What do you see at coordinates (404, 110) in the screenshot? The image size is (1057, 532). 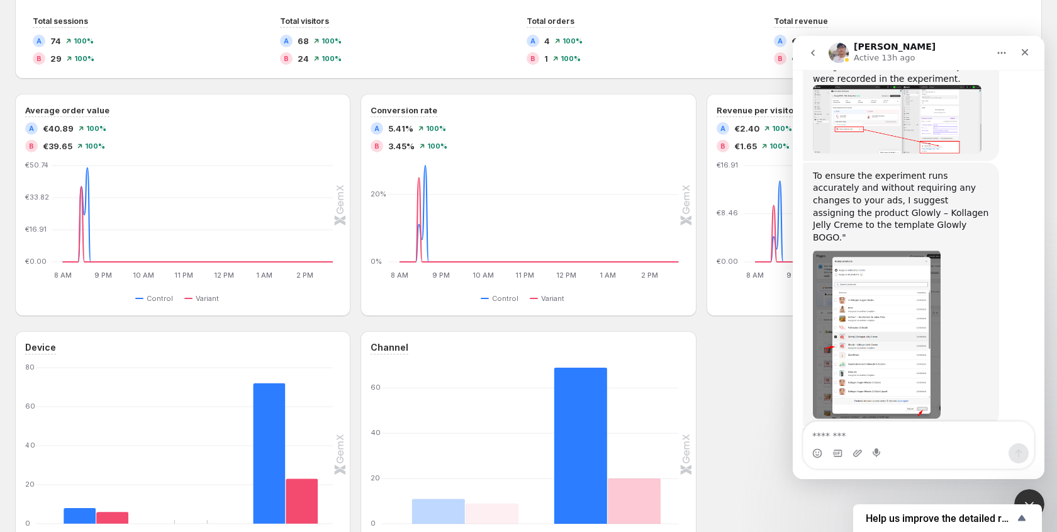 I see `h3: Conversion rate` at bounding box center [404, 110].